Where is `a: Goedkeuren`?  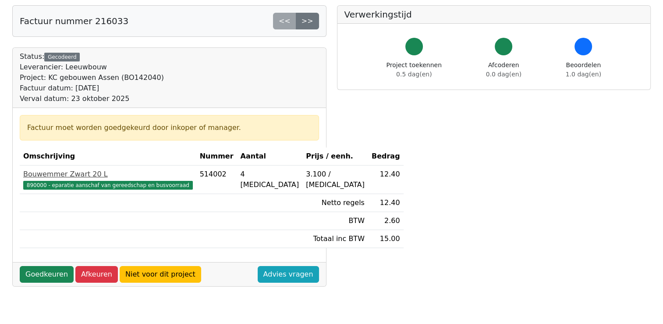
a: Goedkeuren is located at coordinates (46, 274).